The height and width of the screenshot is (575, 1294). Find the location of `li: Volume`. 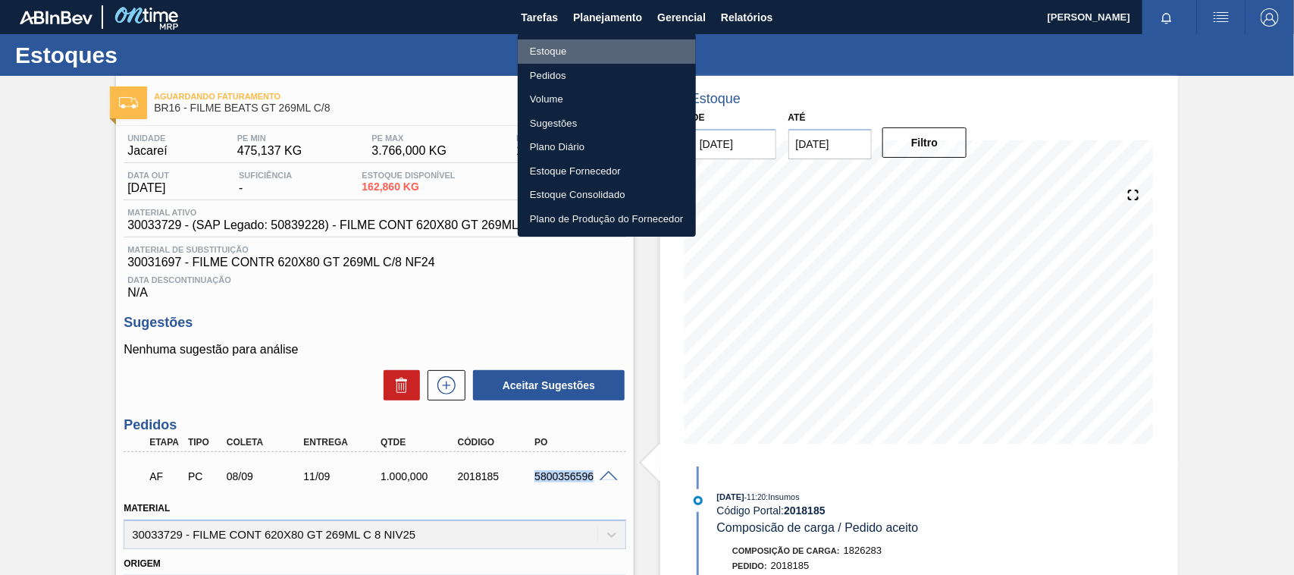

li: Volume is located at coordinates (607, 99).